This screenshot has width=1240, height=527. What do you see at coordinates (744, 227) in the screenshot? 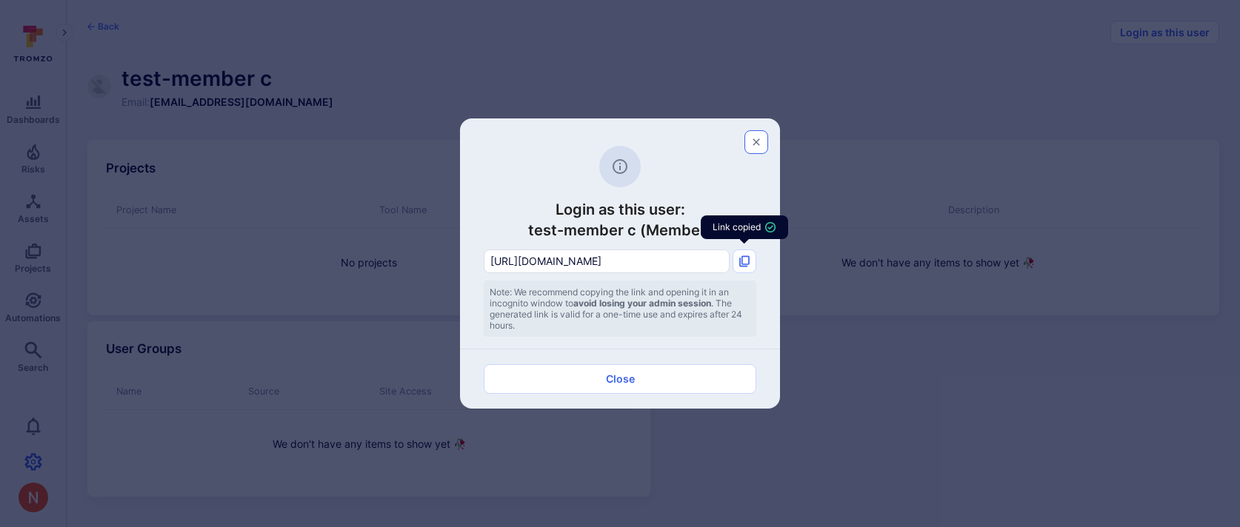
I see `div: Link copied` at bounding box center [744, 227].